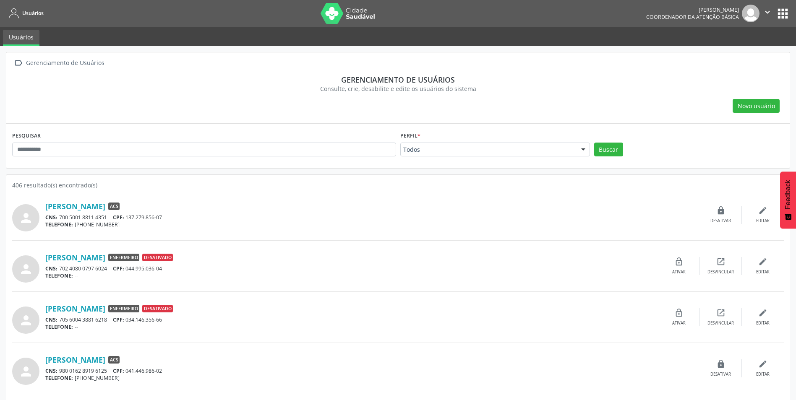 This screenshot has width=796, height=400. Describe the element at coordinates (26, 136) in the screenshot. I see `label: PESQUISAR` at that location.